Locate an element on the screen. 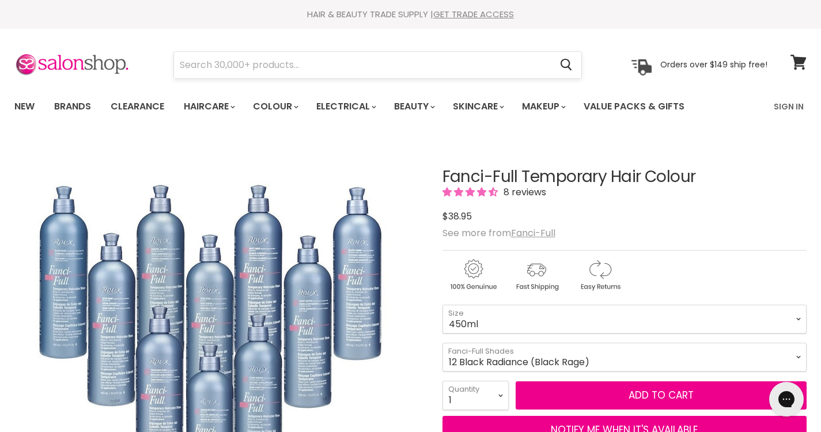  button: Search is located at coordinates (566, 65).